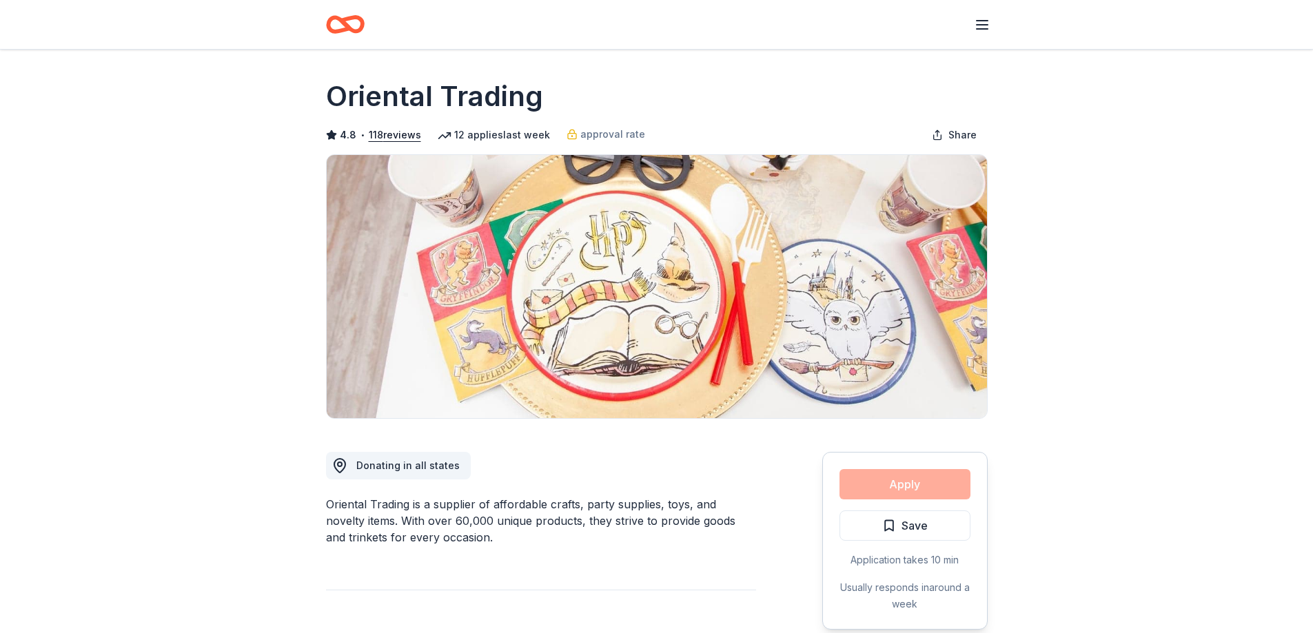 Image resolution: width=1313 pixels, height=633 pixels. I want to click on span: Donating in all states, so click(408, 465).